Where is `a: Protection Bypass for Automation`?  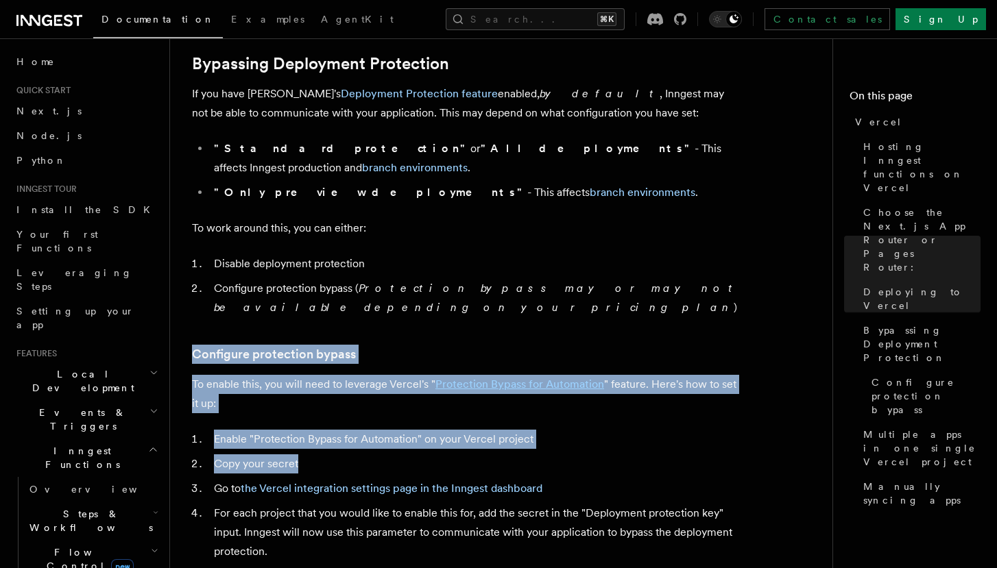
a: Protection Bypass for Automation is located at coordinates (520, 384).